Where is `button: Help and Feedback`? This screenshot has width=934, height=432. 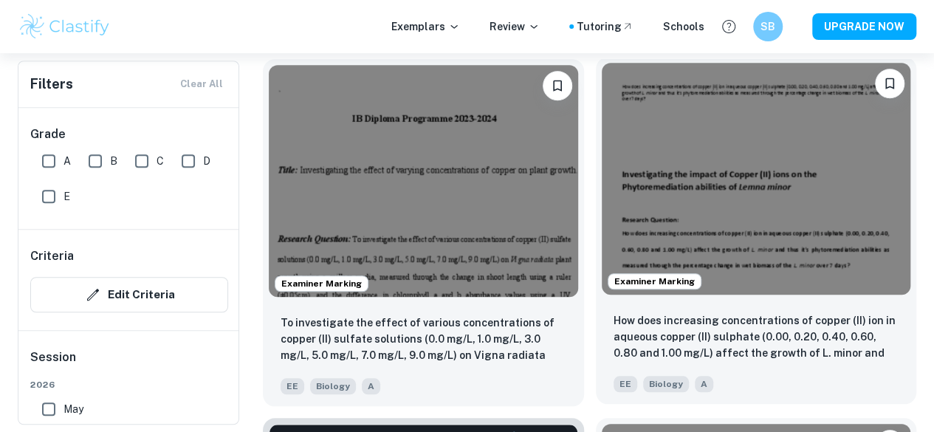
button: Help and Feedback is located at coordinates (729, 27).